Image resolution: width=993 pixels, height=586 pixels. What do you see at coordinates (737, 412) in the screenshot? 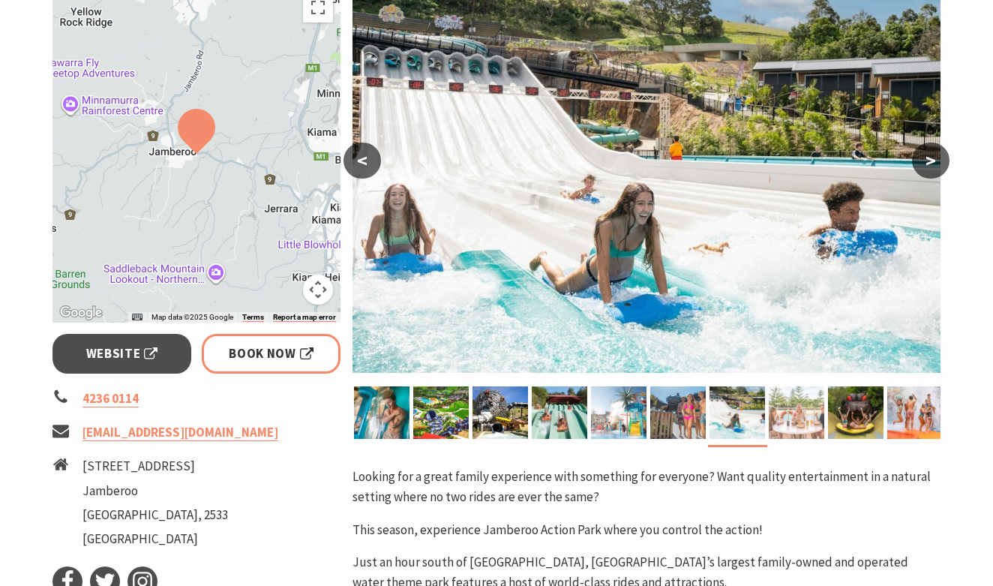
I see `img: Feel The Rush, race your mates - Octo-Racer, only at Jamberoo Action Park` at bounding box center [737, 412].